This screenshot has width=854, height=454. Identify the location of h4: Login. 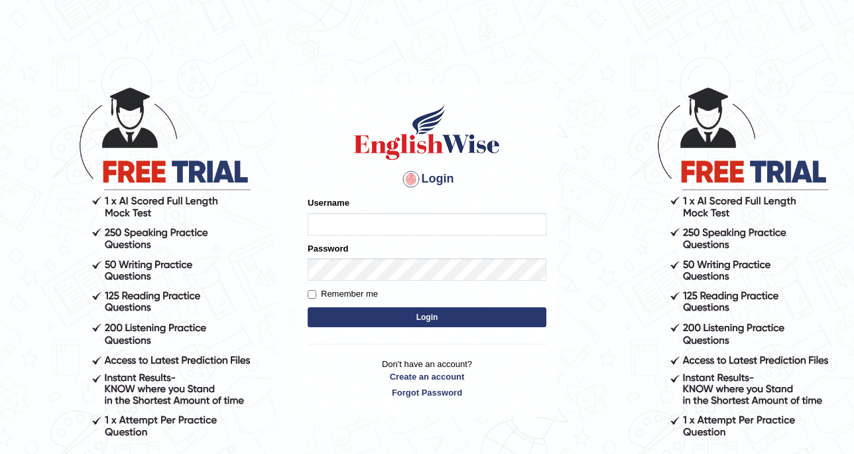
(427, 179).